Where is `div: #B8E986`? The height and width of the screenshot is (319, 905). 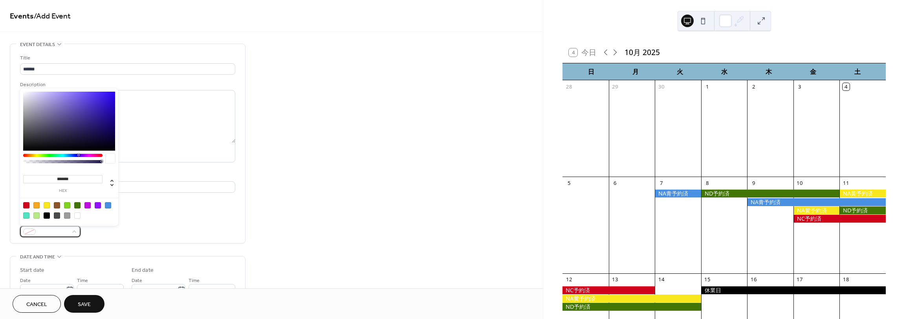 div: #B8E986 is located at coordinates (37, 215).